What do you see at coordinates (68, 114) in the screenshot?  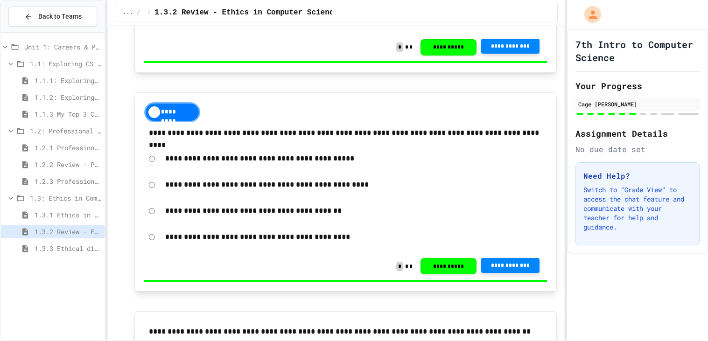 I see `span: 1.1.3 My Top 3 CS Careers!` at bounding box center [68, 114].